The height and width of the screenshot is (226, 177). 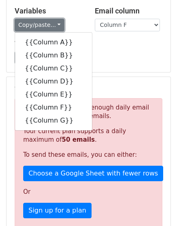 What do you see at coordinates (88, 155) in the screenshot?
I see `p: To send these emails, you can either:` at bounding box center [88, 155].